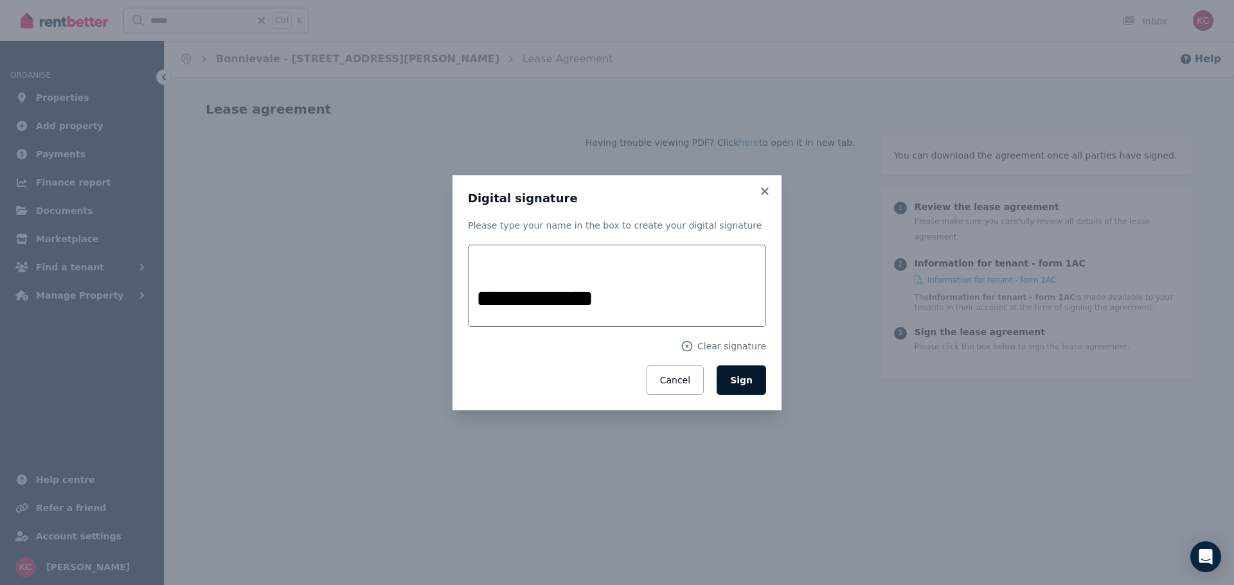 The image size is (1234, 585). What do you see at coordinates (675, 380) in the screenshot?
I see `button: Cancel` at bounding box center [675, 380].